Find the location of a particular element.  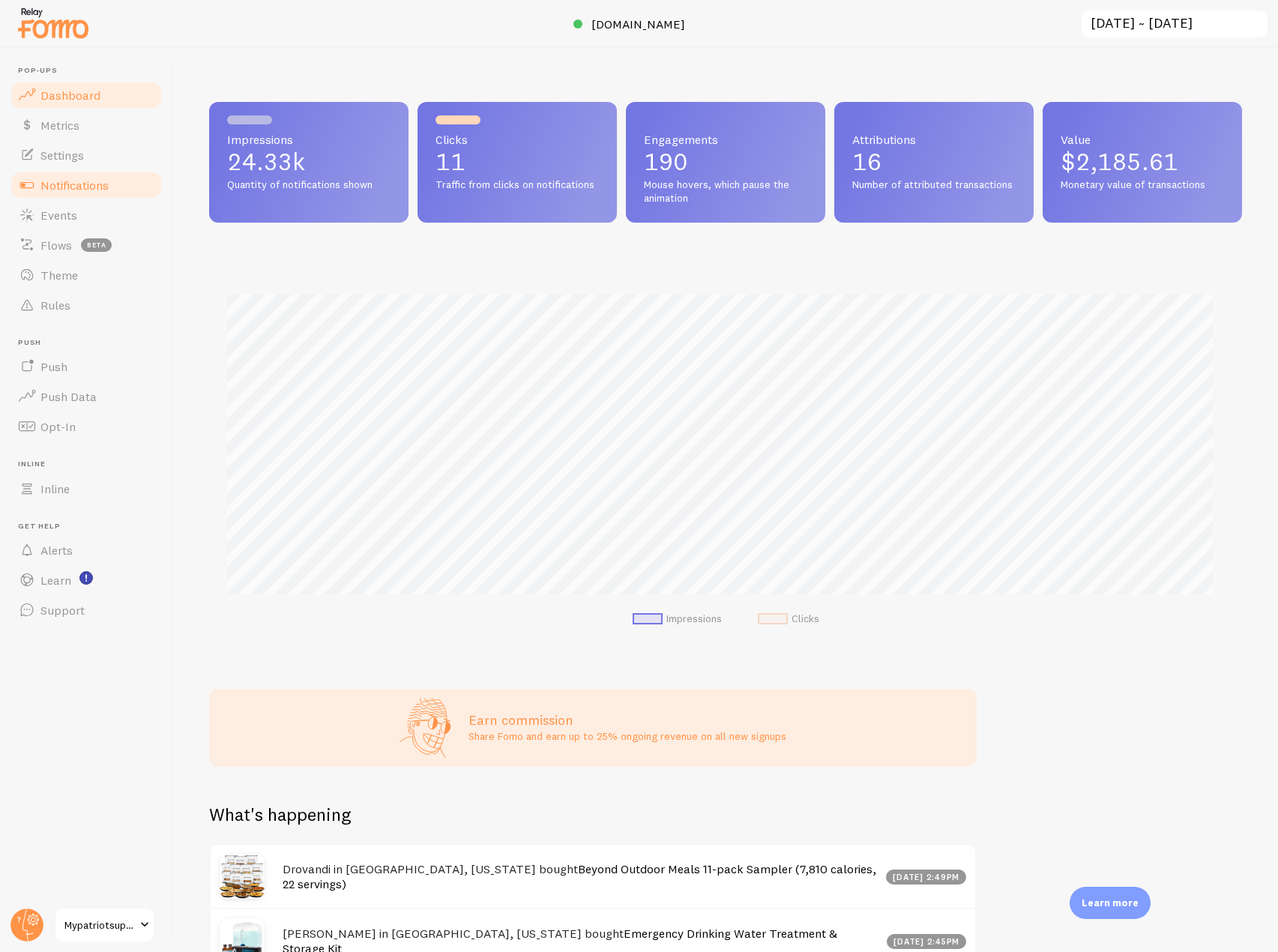

span: Traffic from clicks on notifications is located at coordinates (517, 185).